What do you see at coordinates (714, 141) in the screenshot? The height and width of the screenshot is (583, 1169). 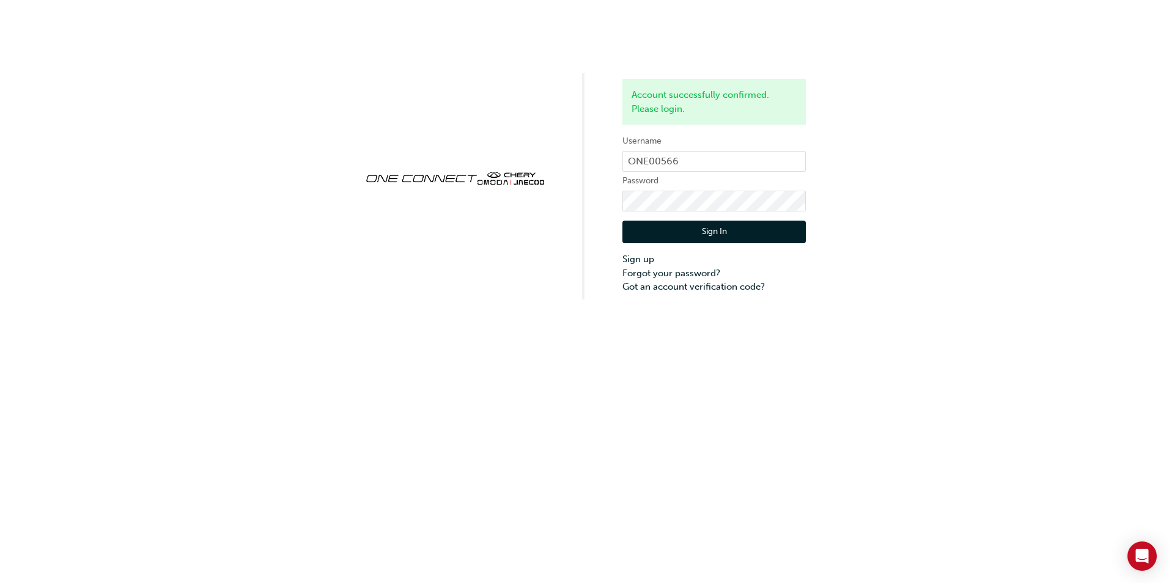 I see `label: Username` at bounding box center [714, 141].